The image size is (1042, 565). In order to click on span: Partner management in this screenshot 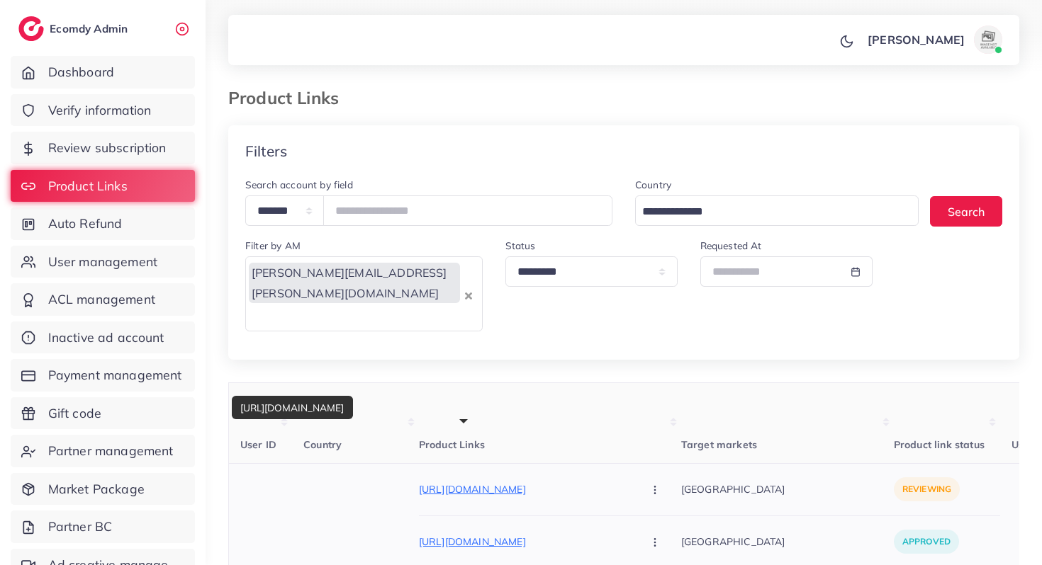, I will do `click(111, 451)`.